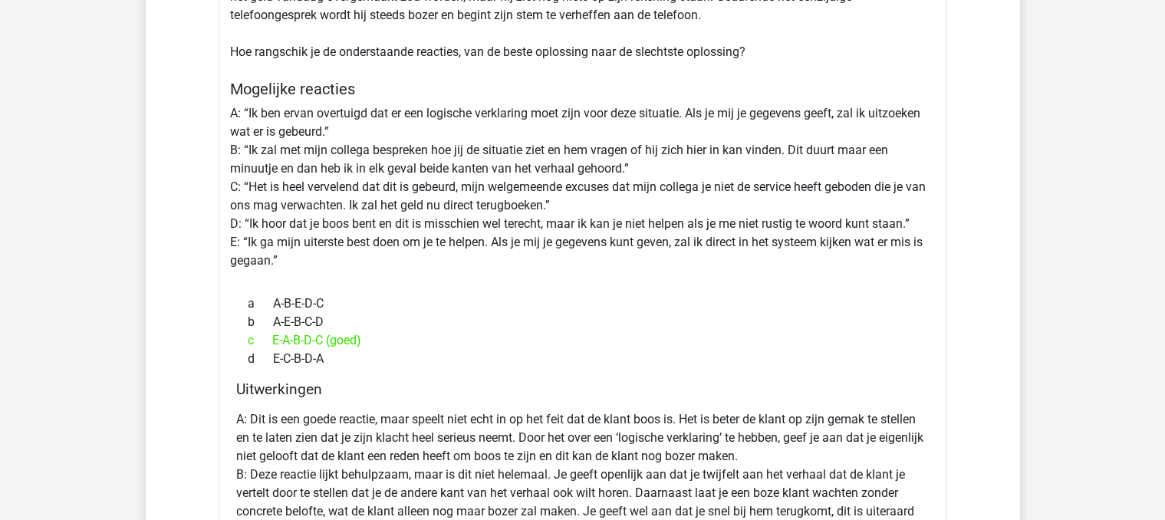 This screenshot has width=1165, height=520. What do you see at coordinates (583, 322) in the screenshot?
I see `div: A-E-B-C-D` at bounding box center [583, 322].